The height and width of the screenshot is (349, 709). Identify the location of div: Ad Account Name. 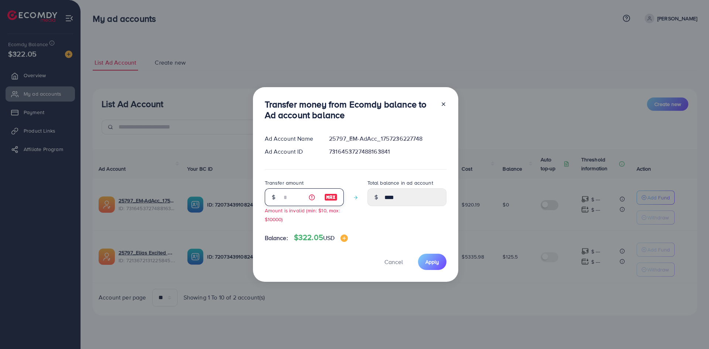
(291, 139).